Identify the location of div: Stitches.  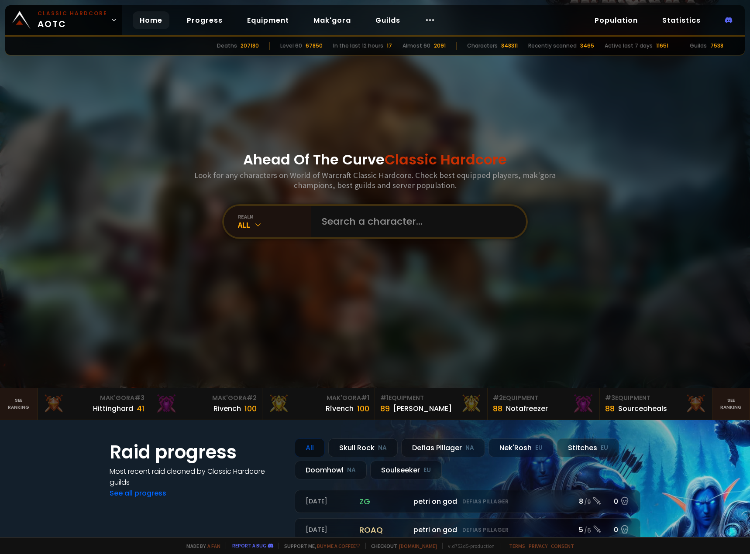
(588, 448).